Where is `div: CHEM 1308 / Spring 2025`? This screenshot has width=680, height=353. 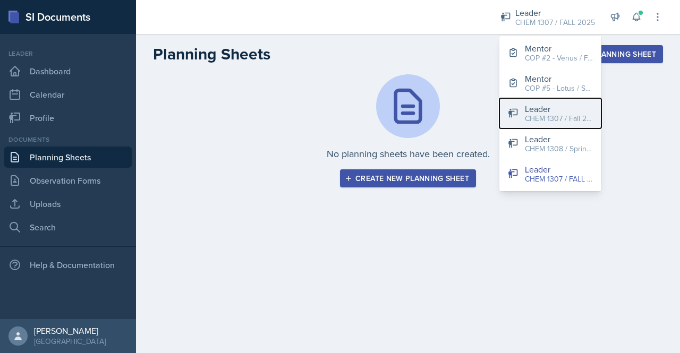 div: CHEM 1308 / Spring 2025 is located at coordinates (559, 149).